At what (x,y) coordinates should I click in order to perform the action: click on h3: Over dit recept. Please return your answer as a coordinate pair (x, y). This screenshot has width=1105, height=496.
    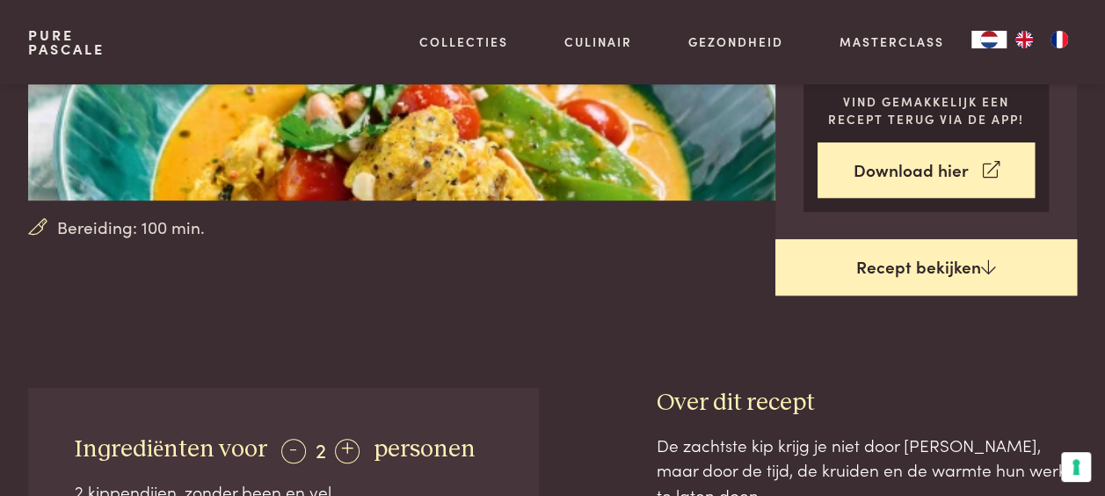
    Looking at the image, I should click on (867, 403).